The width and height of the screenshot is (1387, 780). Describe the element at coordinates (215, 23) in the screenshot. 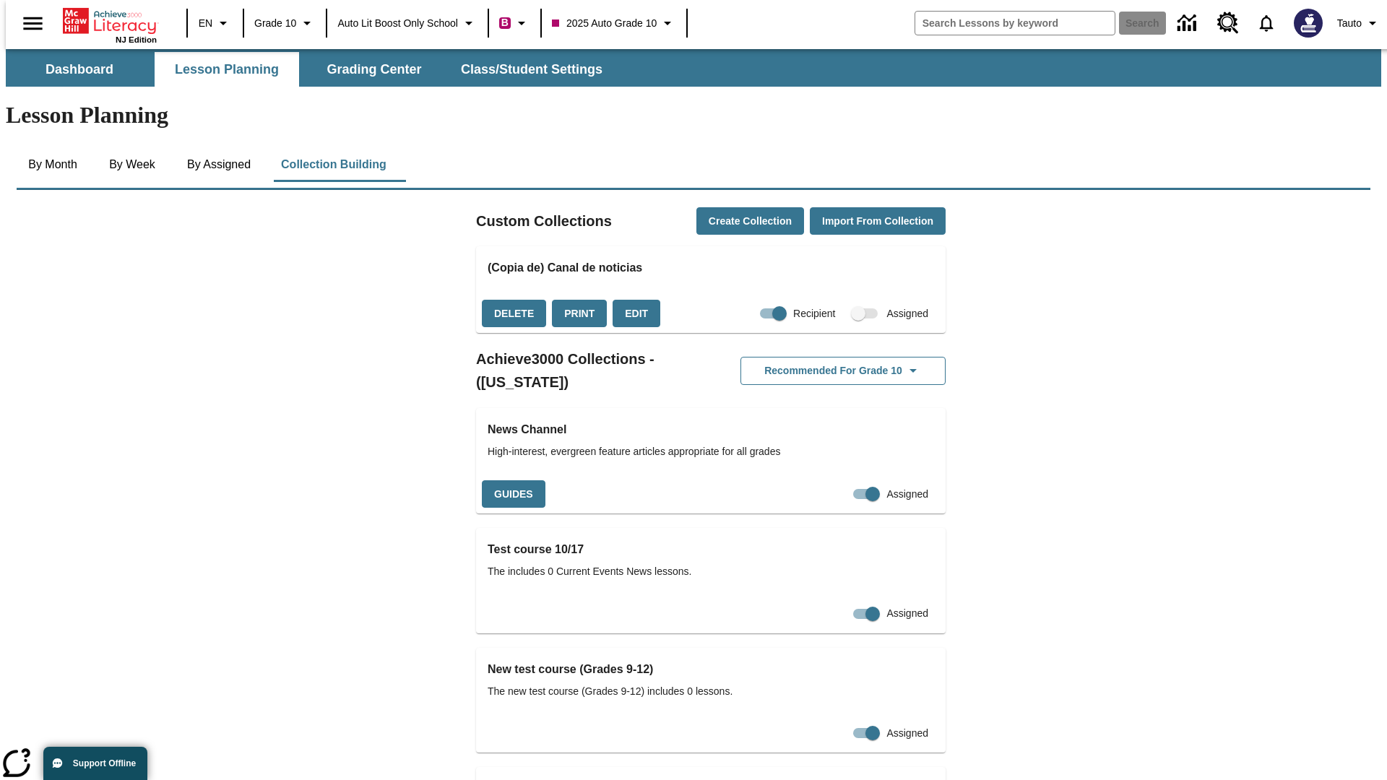

I see `button: Language: EN, Select a language` at that location.